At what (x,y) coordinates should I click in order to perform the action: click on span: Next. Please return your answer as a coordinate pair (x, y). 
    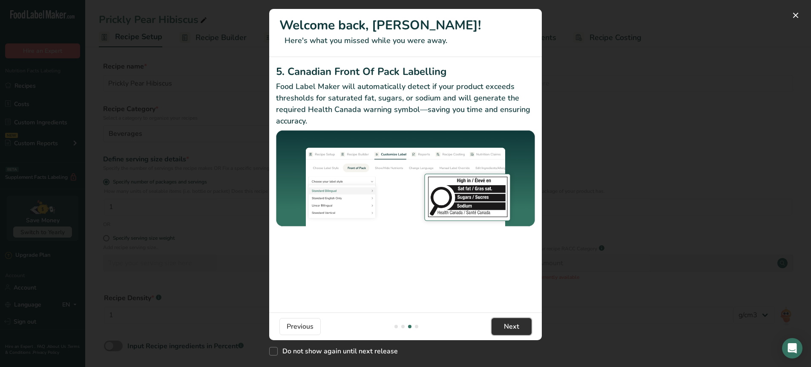
    Looking at the image, I should click on (512, 327).